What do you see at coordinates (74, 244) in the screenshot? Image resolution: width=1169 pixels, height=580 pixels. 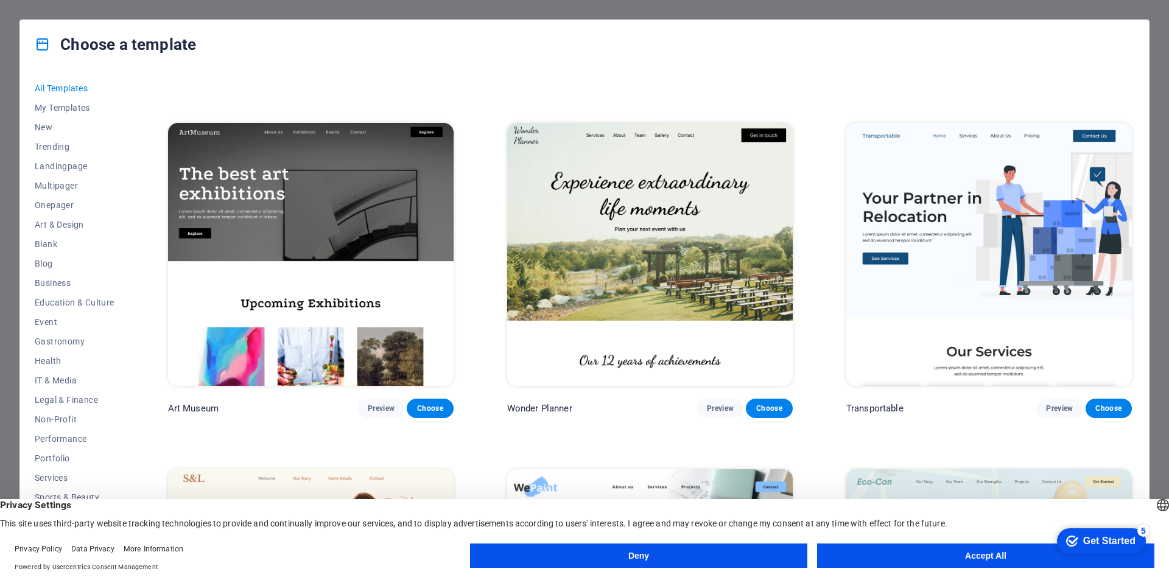 I see `span: Blank` at bounding box center [74, 244].